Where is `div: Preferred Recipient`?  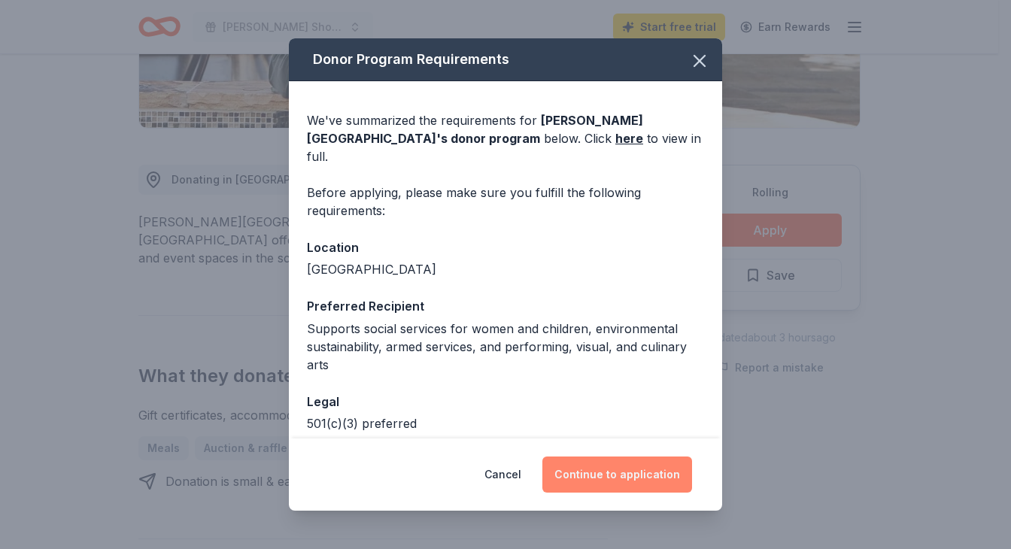
div: Preferred Recipient is located at coordinates (506, 306).